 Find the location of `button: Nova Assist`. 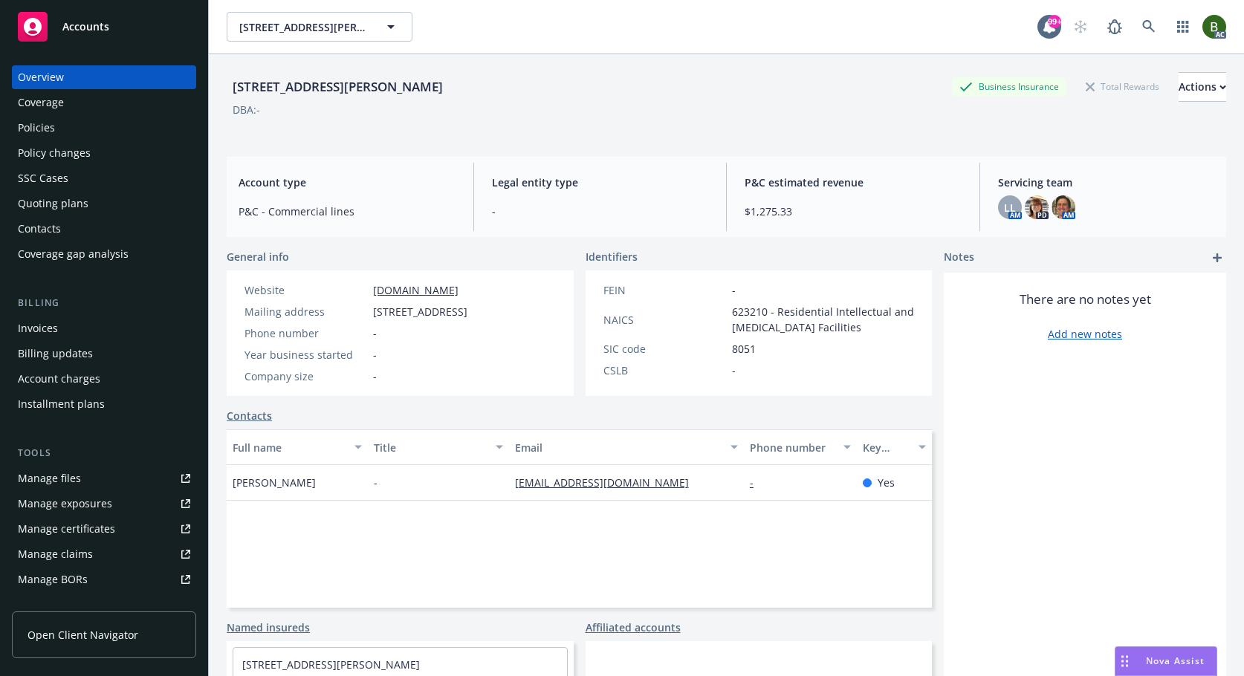

button: Nova Assist is located at coordinates (1166, 661).